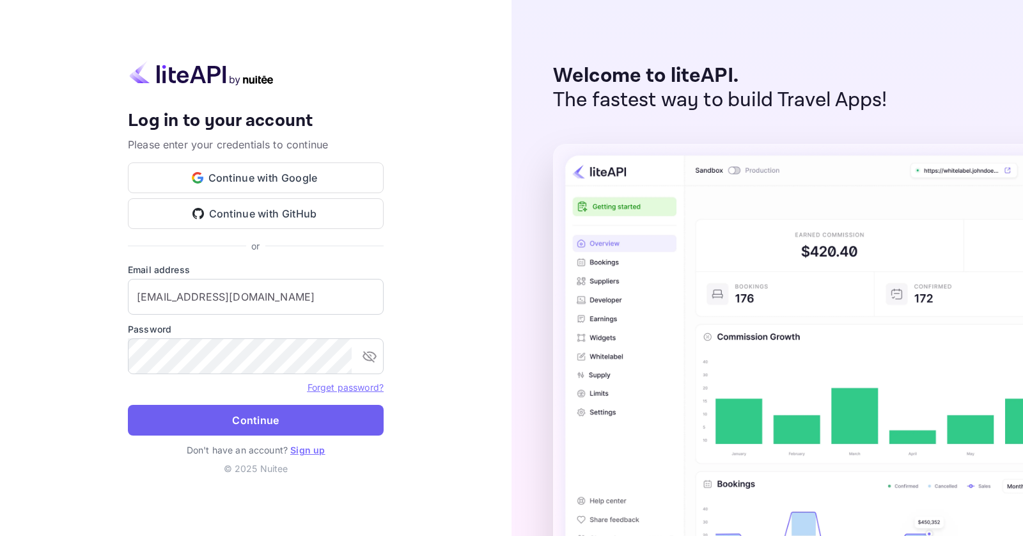  I want to click on p: or, so click(255, 246).